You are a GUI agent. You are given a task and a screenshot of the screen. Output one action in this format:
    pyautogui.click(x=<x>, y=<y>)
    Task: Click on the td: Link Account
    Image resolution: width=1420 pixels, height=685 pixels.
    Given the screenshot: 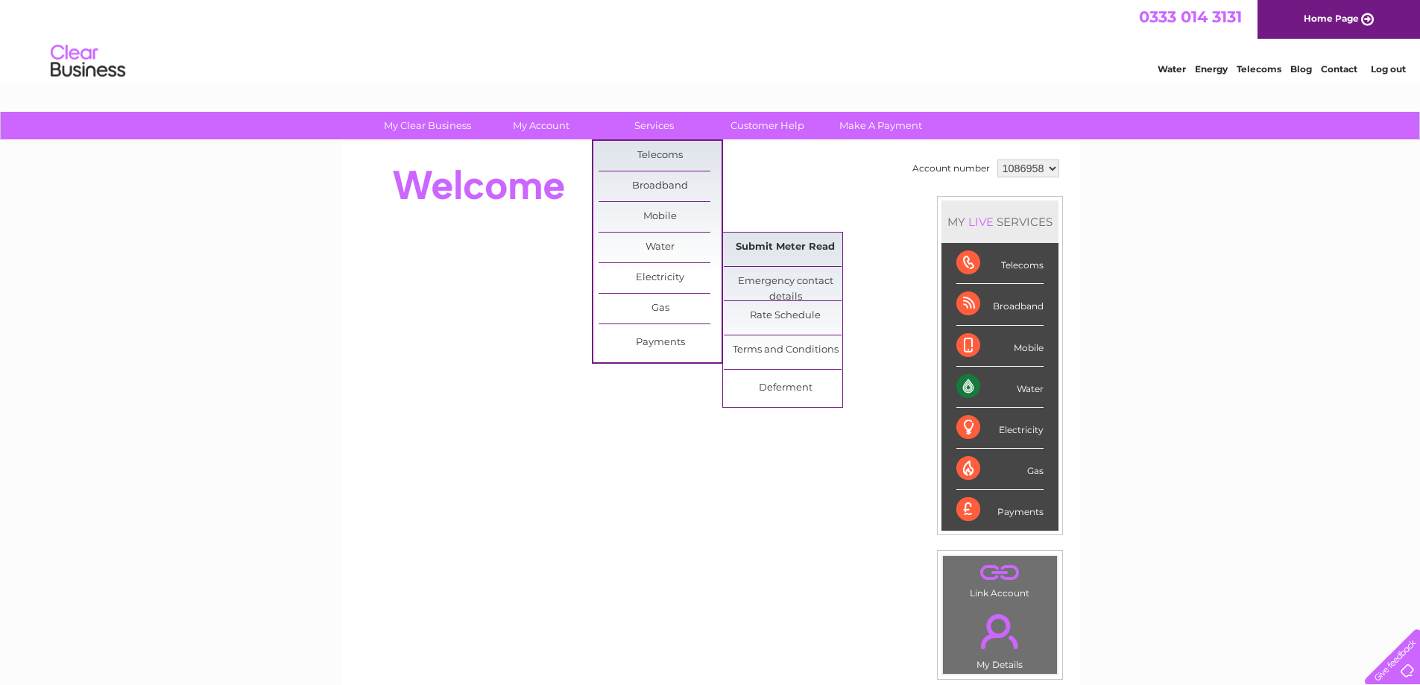 What is the action you would take?
    pyautogui.click(x=1000, y=579)
    